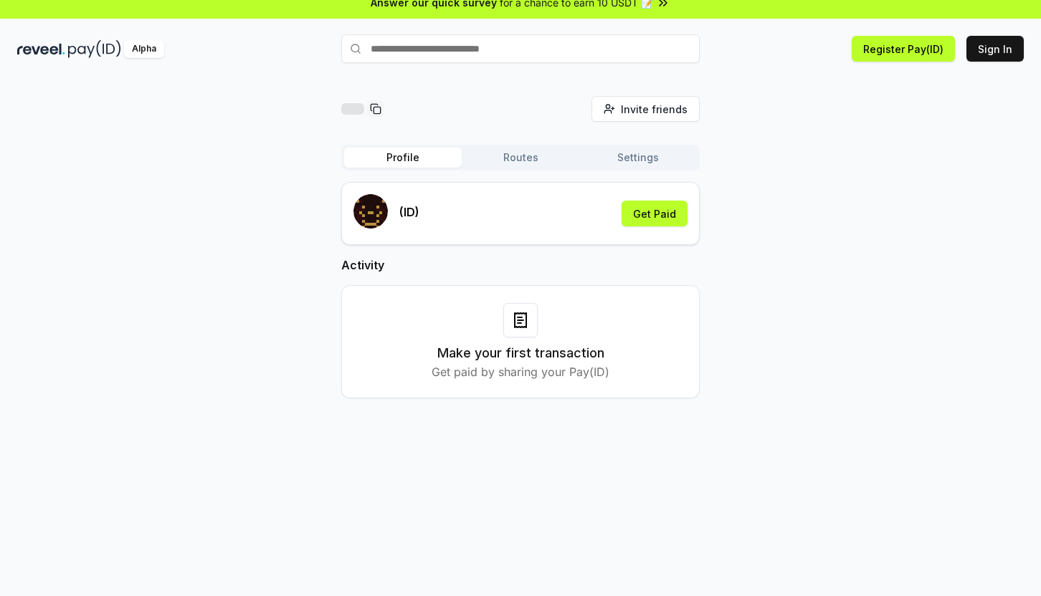 The height and width of the screenshot is (596, 1041). I want to click on button: Profile, so click(403, 158).